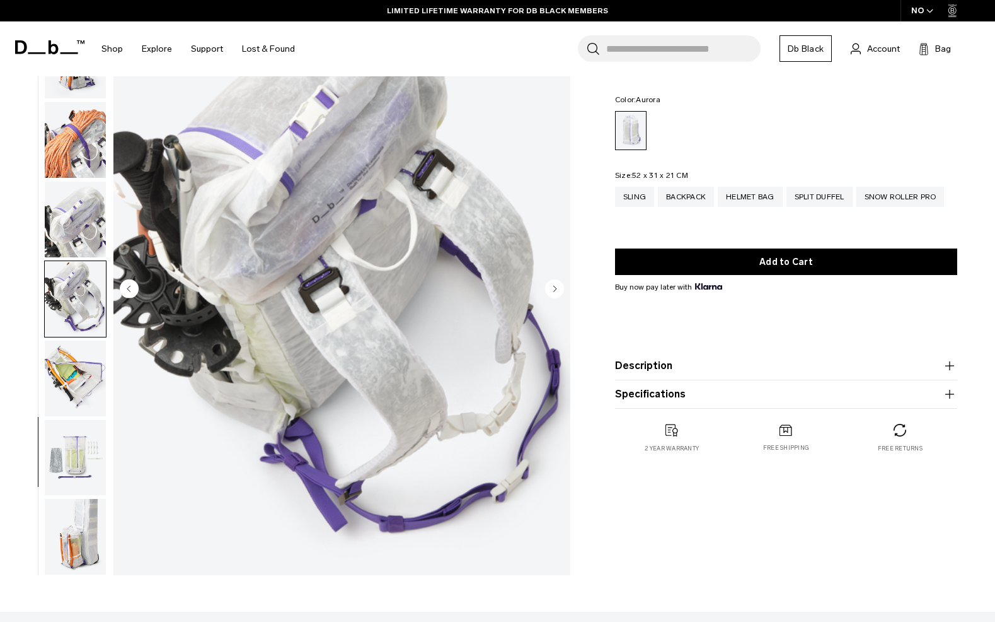  What do you see at coordinates (75, 299) in the screenshot?
I see `button: Weigh_Lighter_Backpack_25L_13.png` at bounding box center [75, 299].